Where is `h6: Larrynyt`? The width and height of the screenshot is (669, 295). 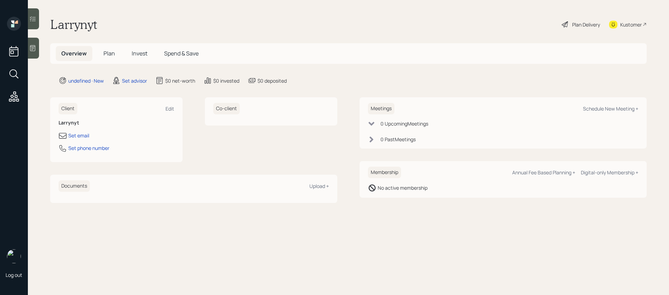 h6: Larrynyt is located at coordinates (116, 123).